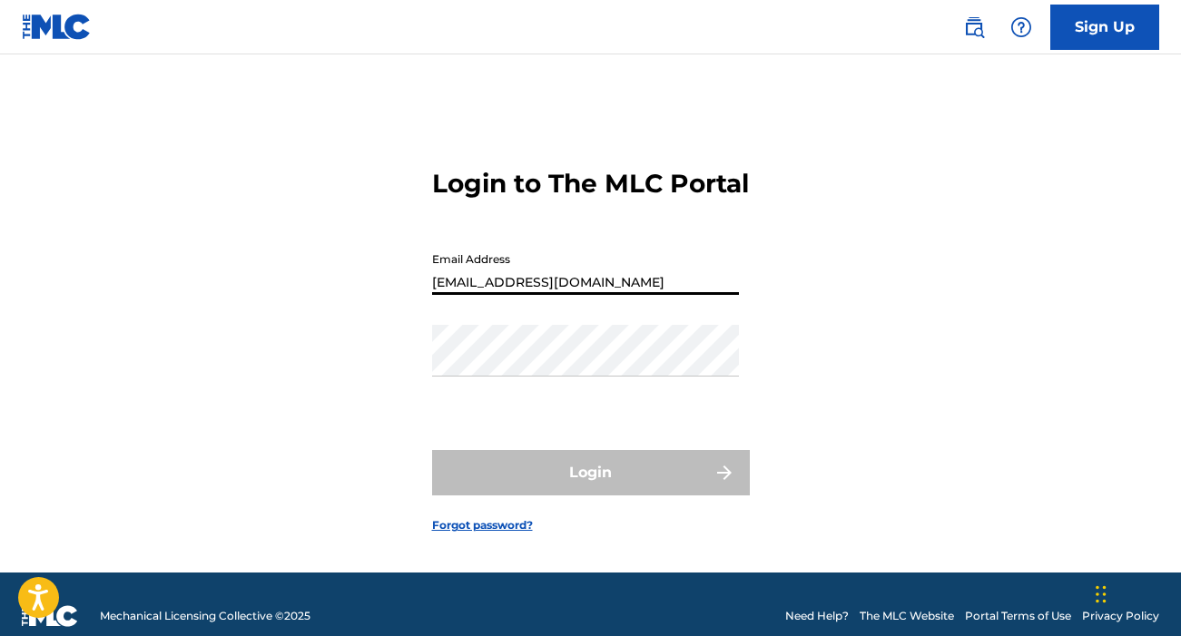  Describe the element at coordinates (590, 183) in the screenshot. I see `h3: Login to The MLC Portal` at that location.